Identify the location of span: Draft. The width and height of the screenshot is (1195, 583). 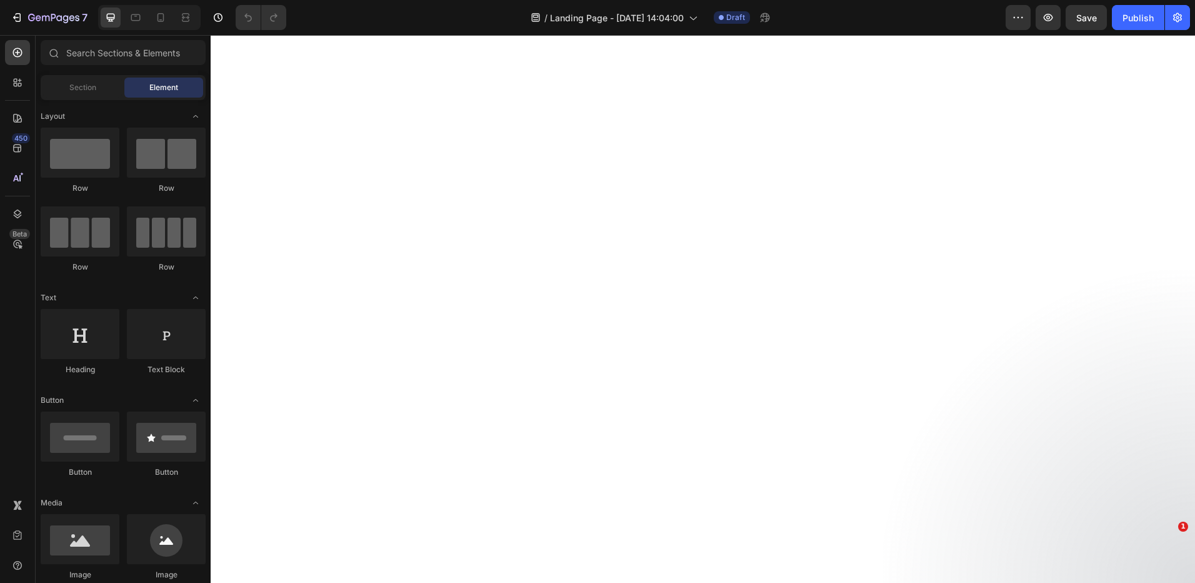
(736, 18).